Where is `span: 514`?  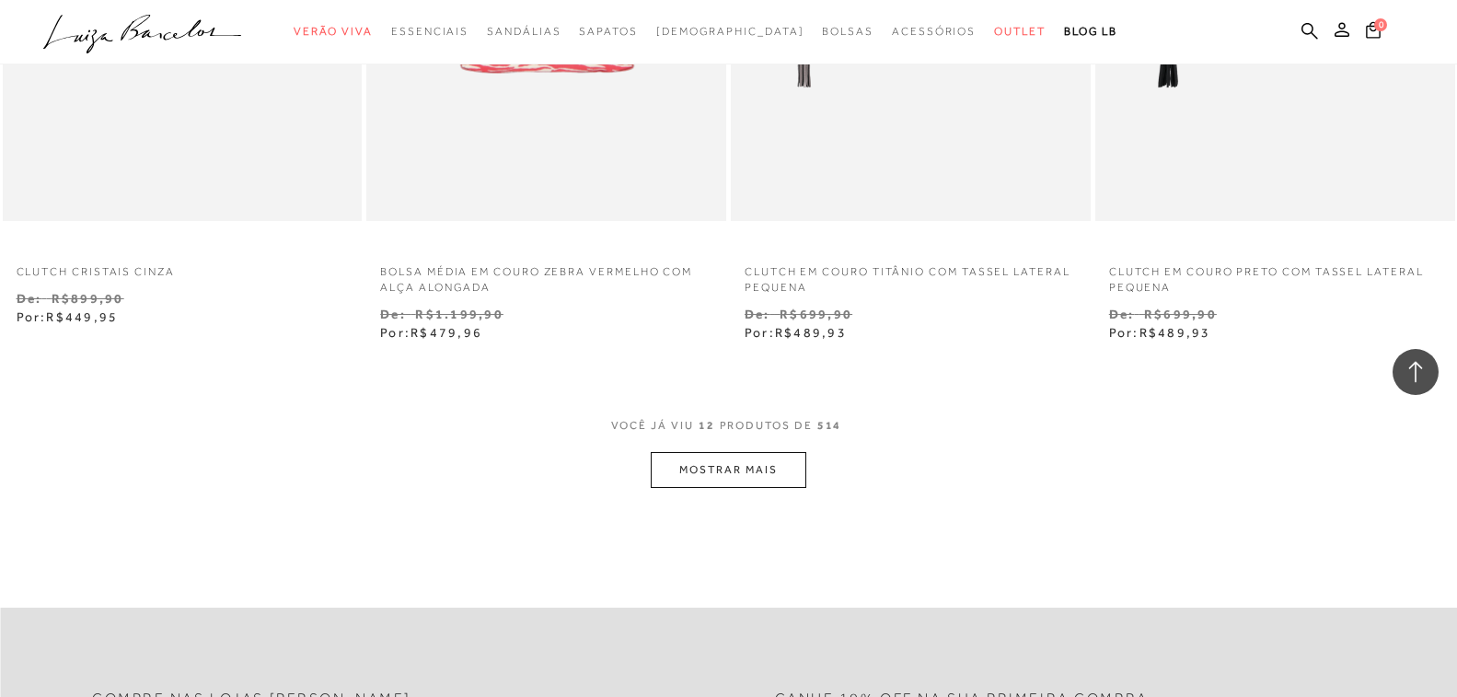
span: 514 is located at coordinates (829, 434).